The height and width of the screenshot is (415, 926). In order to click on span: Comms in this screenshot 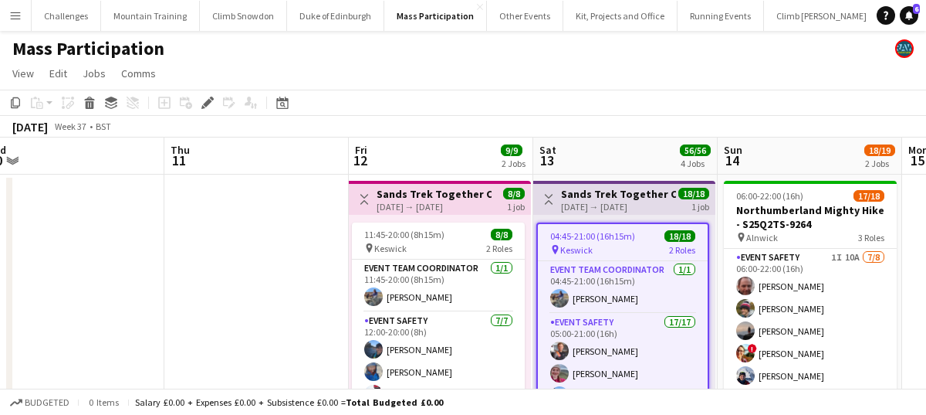, I will do `click(138, 73)`.